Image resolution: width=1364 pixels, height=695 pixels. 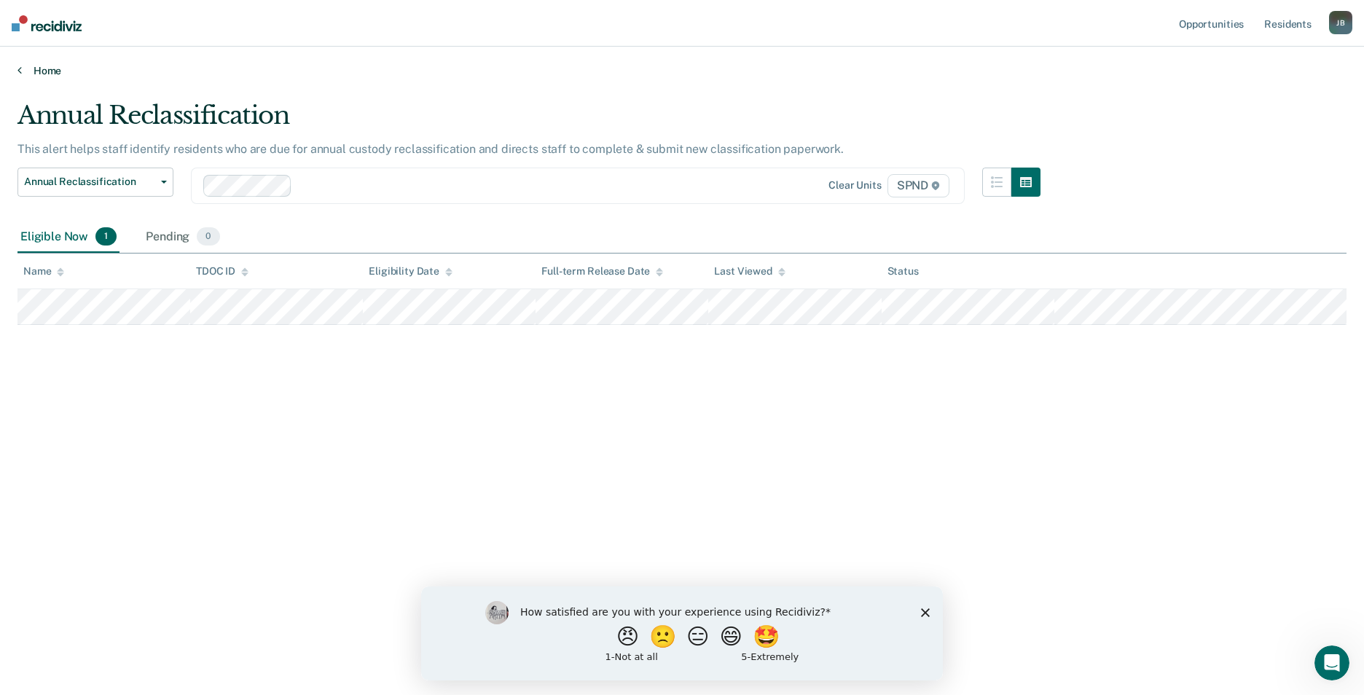 What do you see at coordinates (182, 238) in the screenshot?
I see `div: Pending0` at bounding box center [182, 238].